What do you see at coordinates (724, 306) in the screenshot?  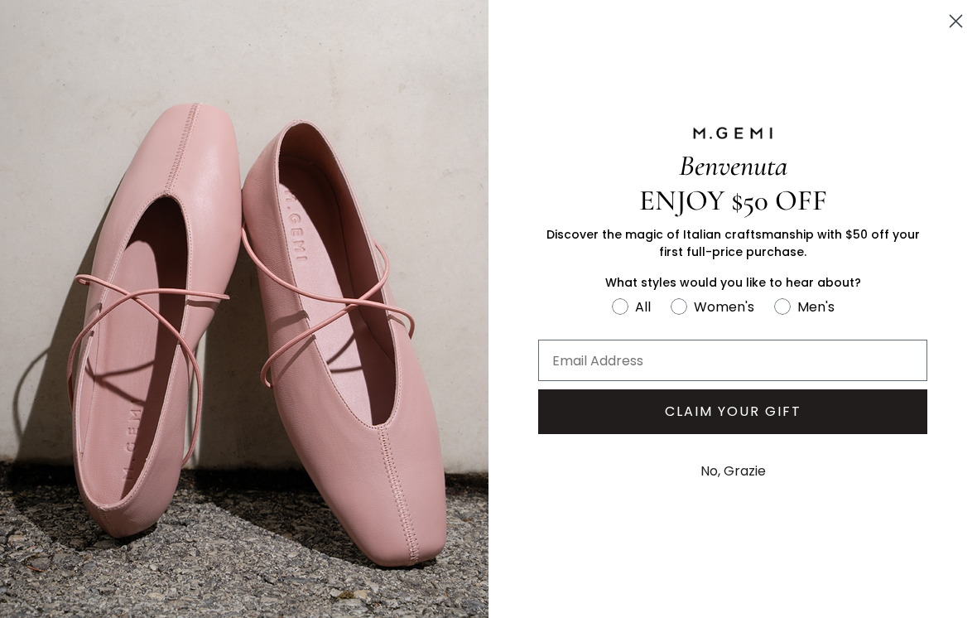 I see `div: Women's` at bounding box center [724, 306].